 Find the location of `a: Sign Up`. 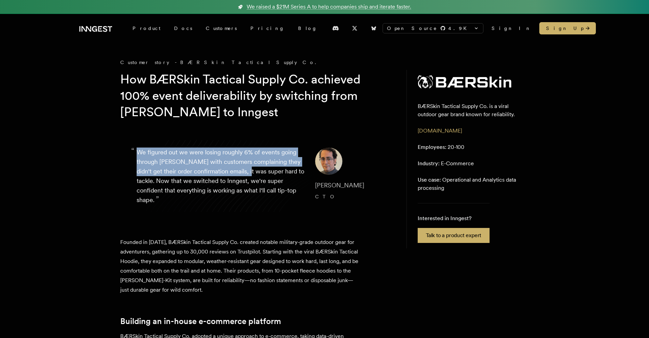

a: Sign Up is located at coordinates (568, 28).